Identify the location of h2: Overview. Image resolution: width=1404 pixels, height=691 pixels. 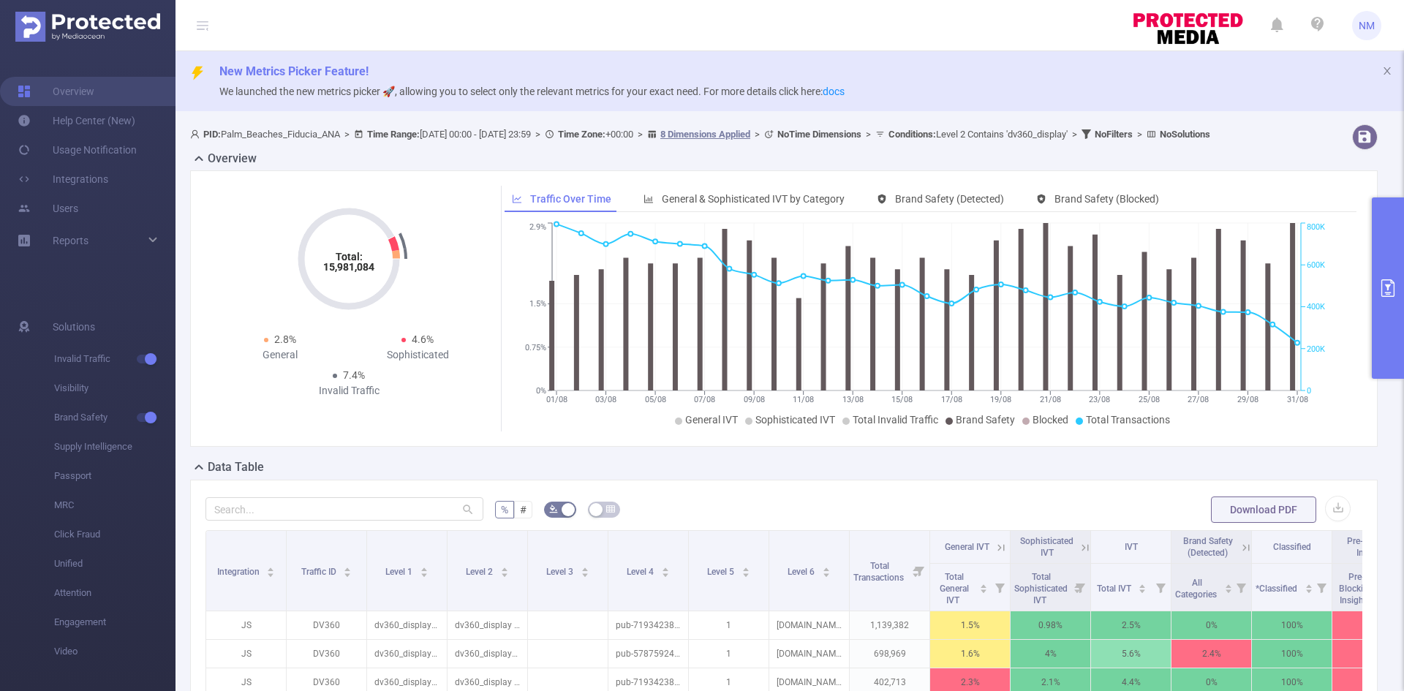
(232, 159).